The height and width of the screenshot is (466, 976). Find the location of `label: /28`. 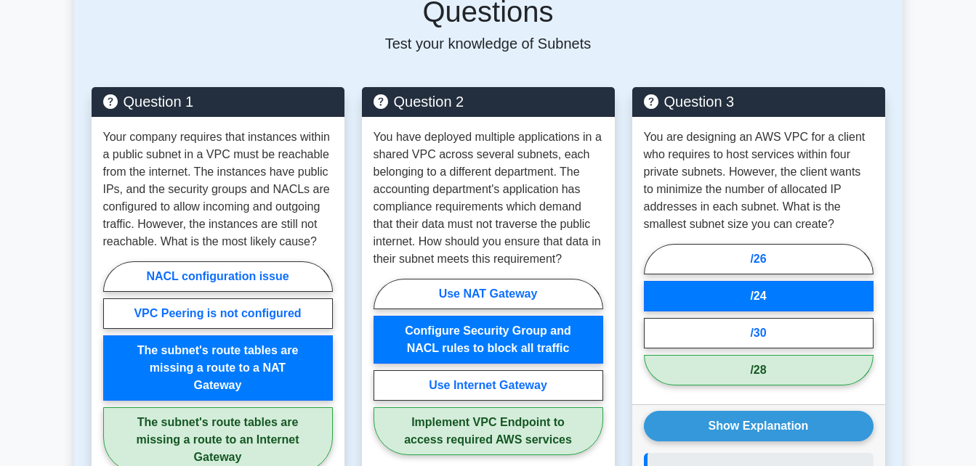

label: /28 is located at coordinates (759, 371).